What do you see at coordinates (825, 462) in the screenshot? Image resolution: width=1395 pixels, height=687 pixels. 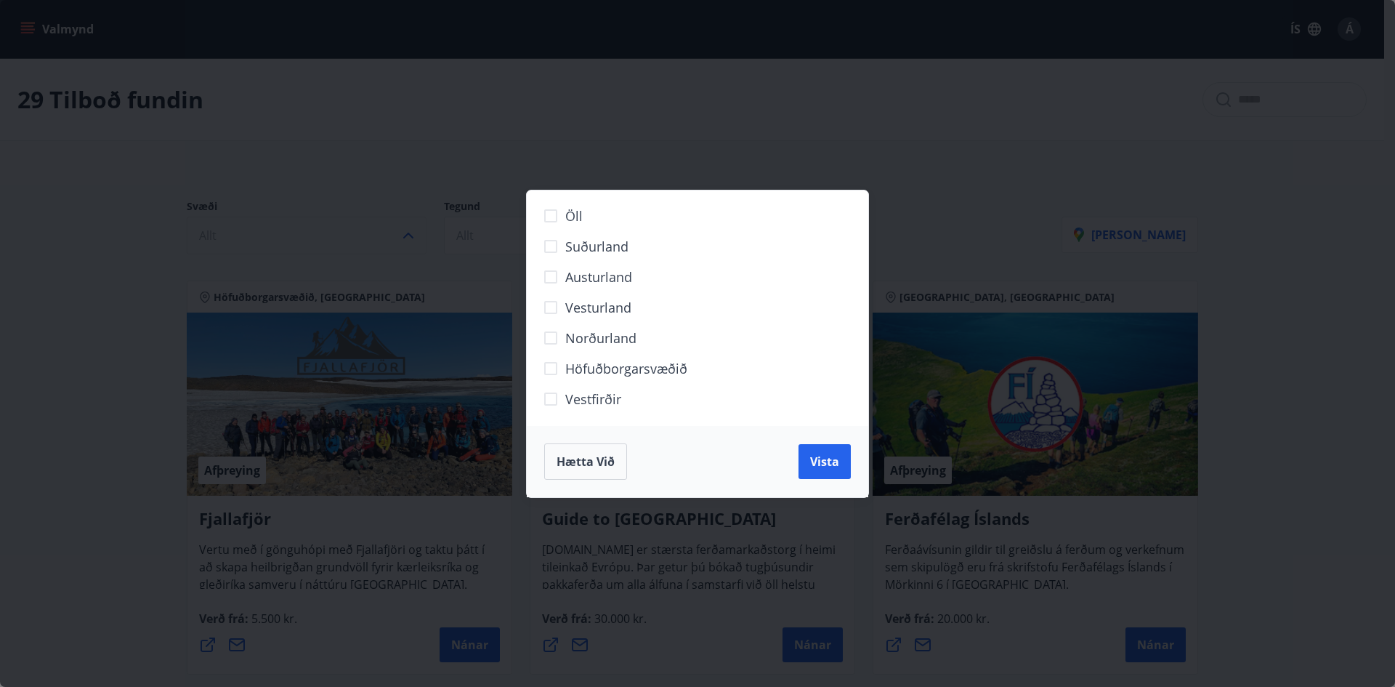 I see `span: Vista` at bounding box center [825, 462].